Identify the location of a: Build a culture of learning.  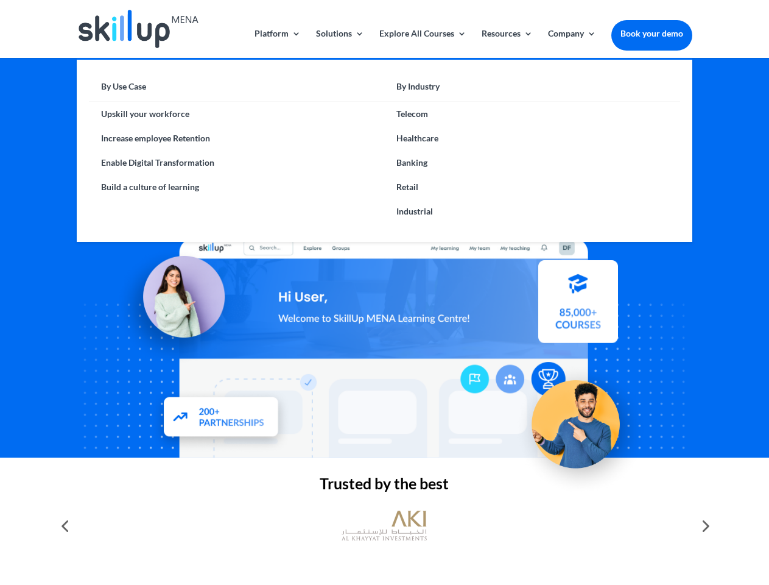
(236, 187).